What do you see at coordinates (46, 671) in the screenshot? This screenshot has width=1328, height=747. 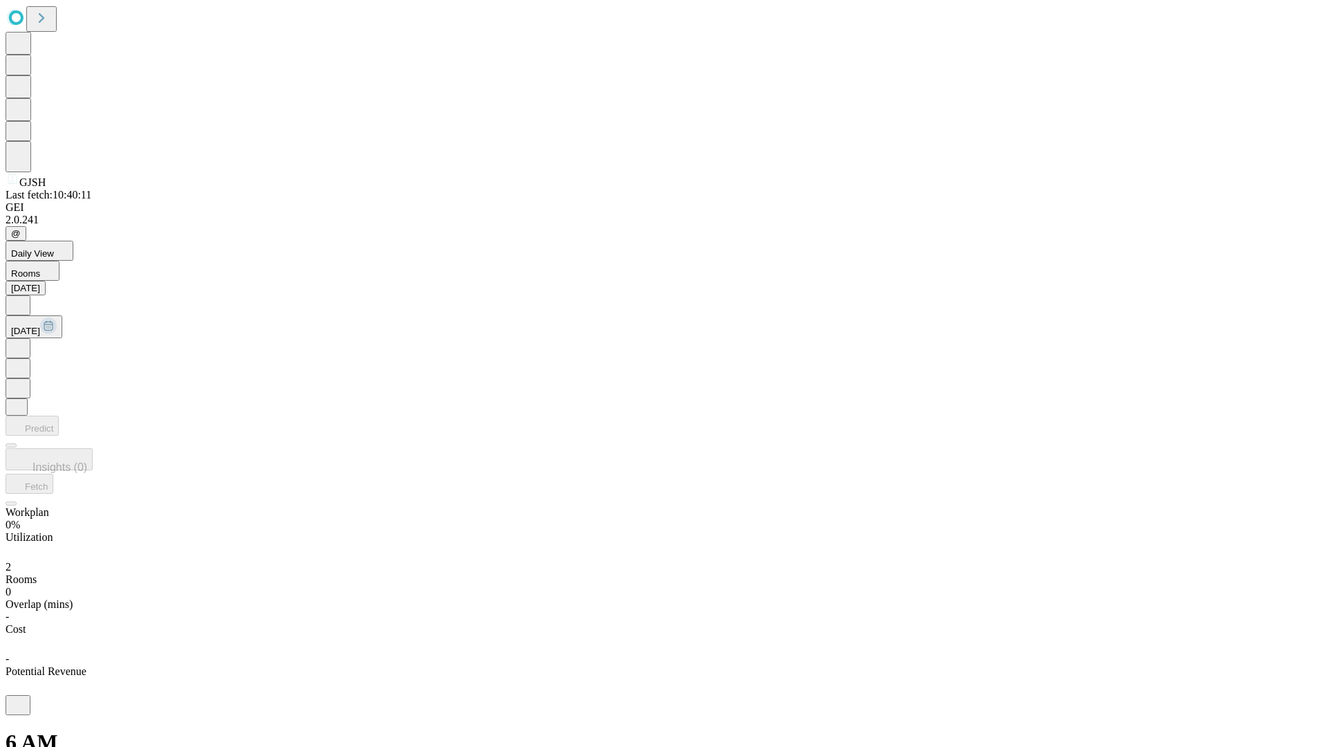 I see `span: Potential Revenue` at bounding box center [46, 671].